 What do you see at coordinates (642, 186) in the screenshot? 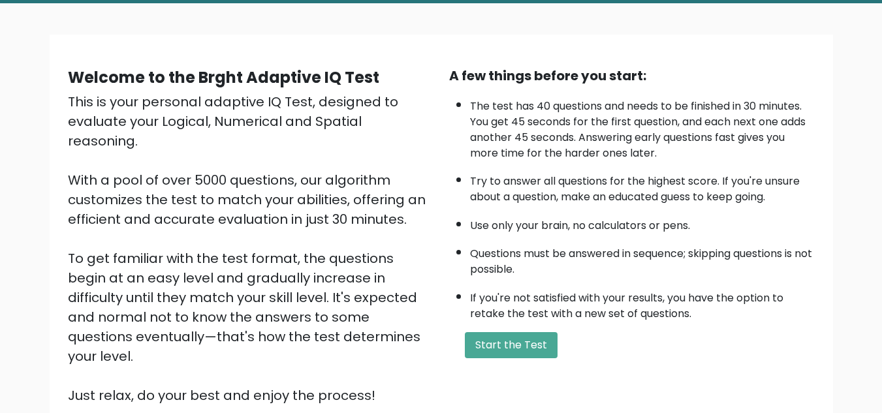
I see `li: Try to answer all questions for the highest score. If you're unsure about a question, make an edu...` at bounding box center [642, 186].